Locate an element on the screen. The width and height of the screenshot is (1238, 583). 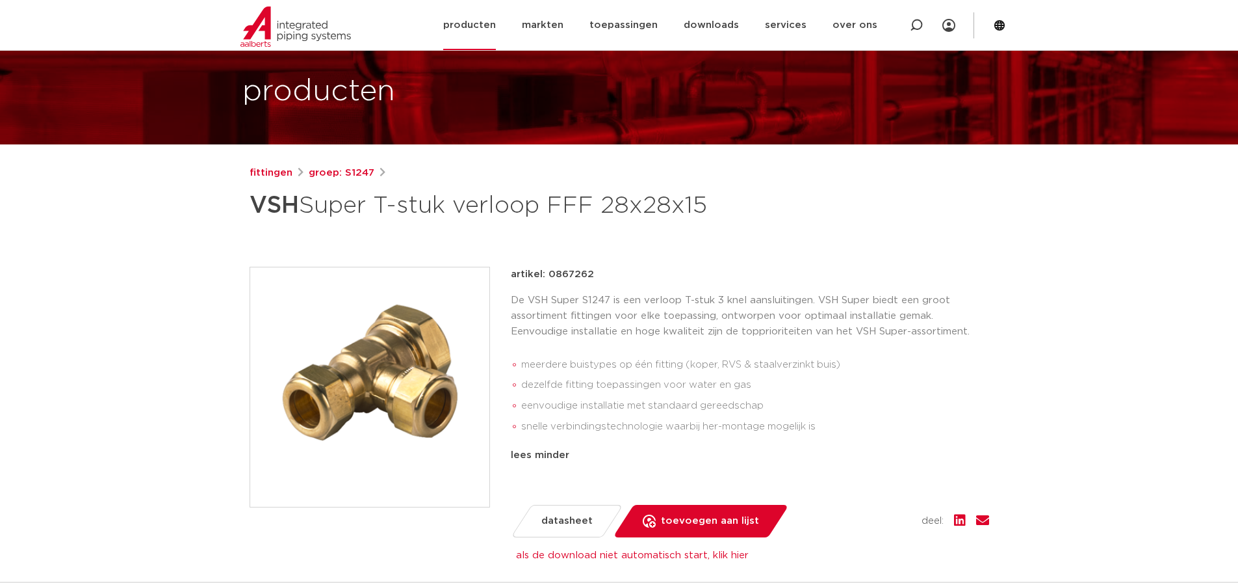
a: groep: S1247 is located at coordinates (341, 173).